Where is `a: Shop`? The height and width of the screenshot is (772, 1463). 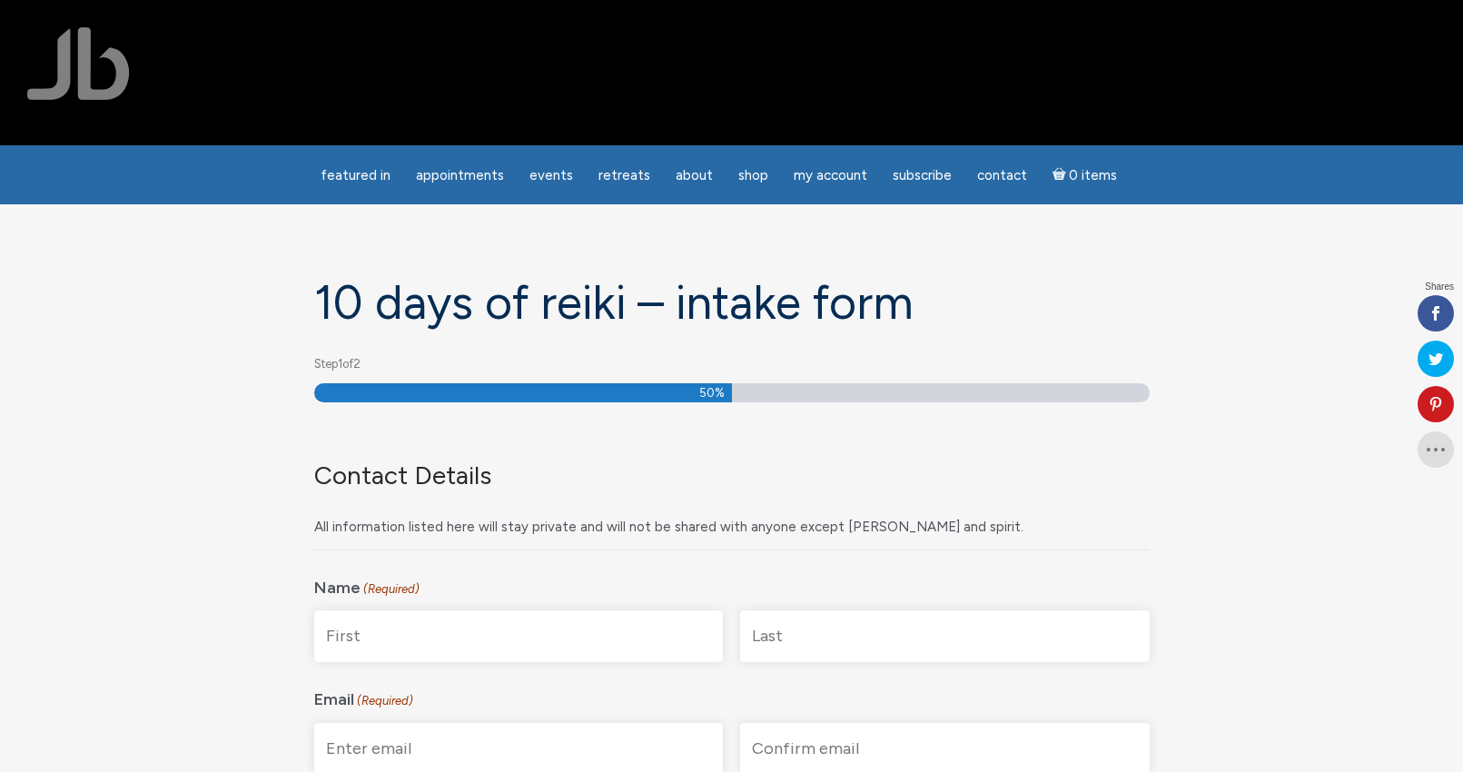
a: Shop is located at coordinates (753, 175).